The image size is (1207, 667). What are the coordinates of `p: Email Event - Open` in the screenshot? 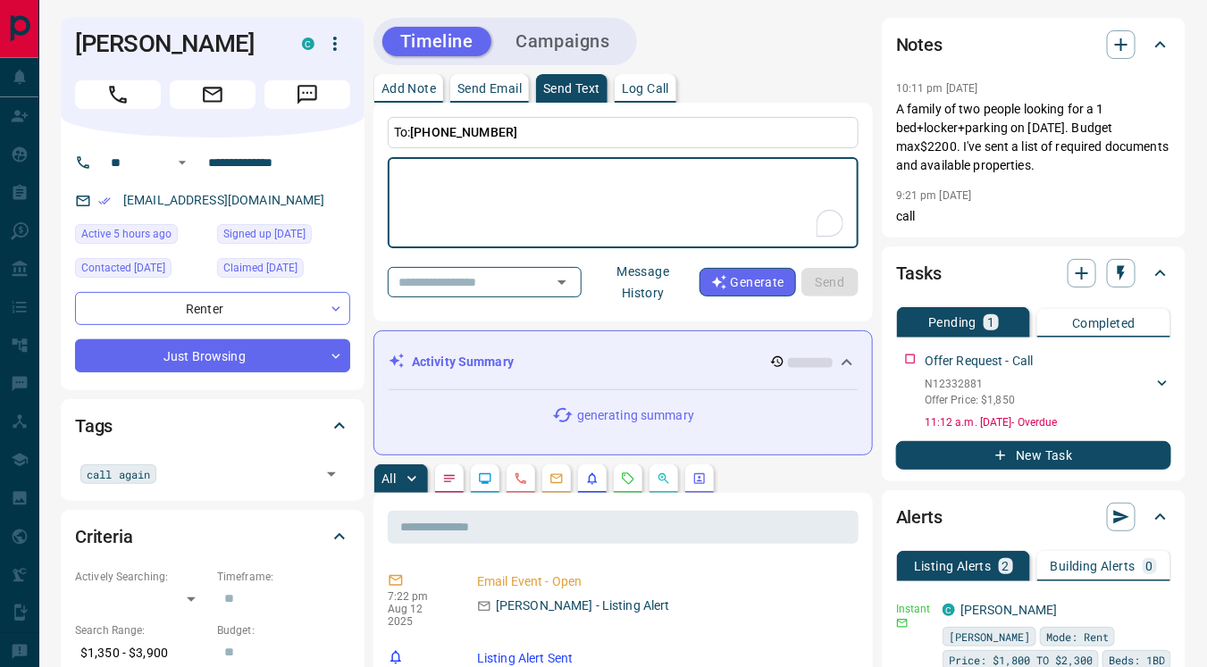 It's located at (664, 582).